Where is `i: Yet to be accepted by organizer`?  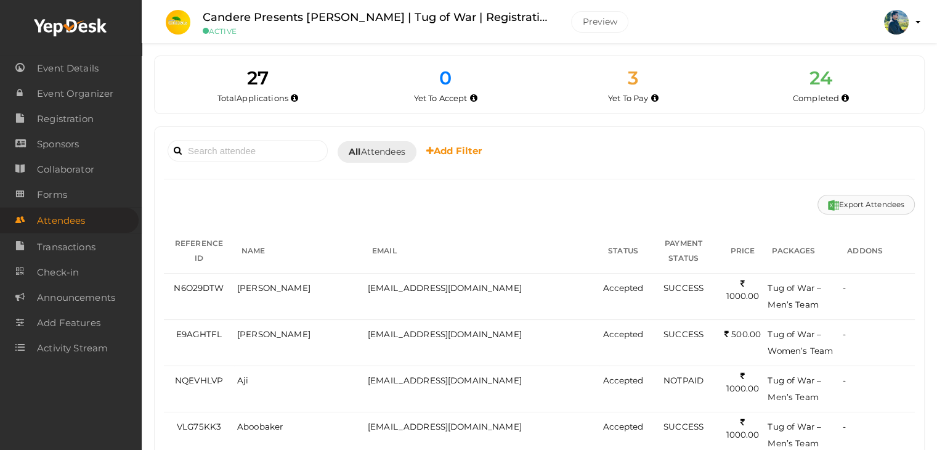
i: Yet to be accepted by organizer is located at coordinates (474, 98).